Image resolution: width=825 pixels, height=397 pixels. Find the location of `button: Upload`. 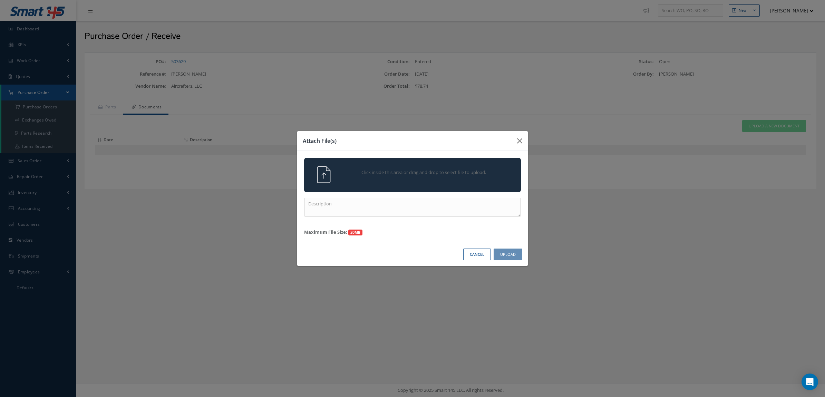

button: Upload is located at coordinates (507, 254).